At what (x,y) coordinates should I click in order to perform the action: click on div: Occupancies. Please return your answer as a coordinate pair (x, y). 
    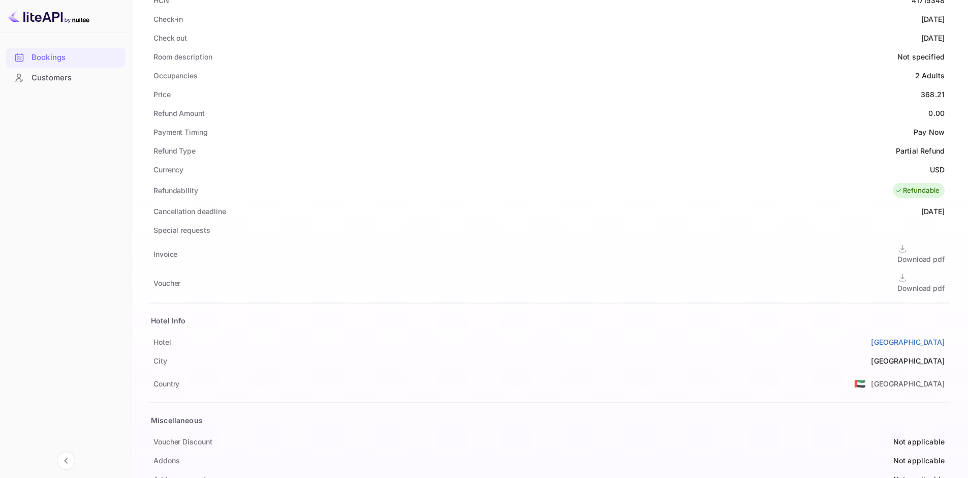
    Looking at the image, I should click on (175, 75).